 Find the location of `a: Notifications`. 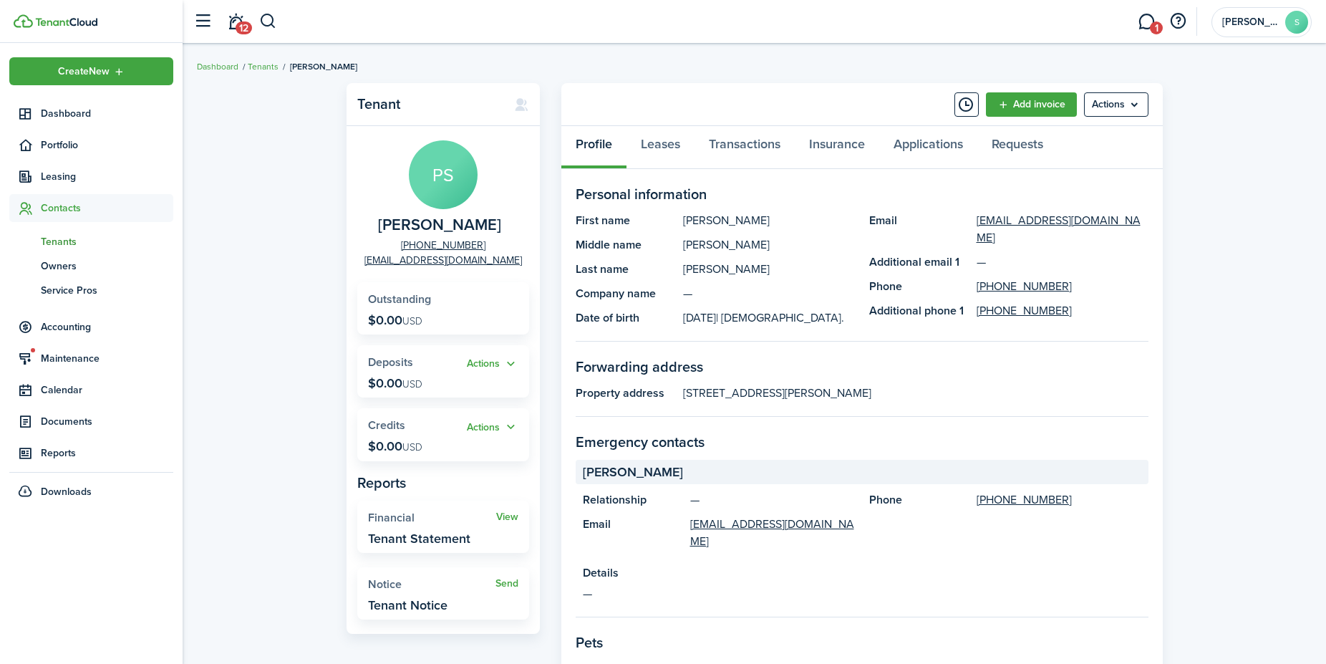

a: Notifications is located at coordinates (236, 21).